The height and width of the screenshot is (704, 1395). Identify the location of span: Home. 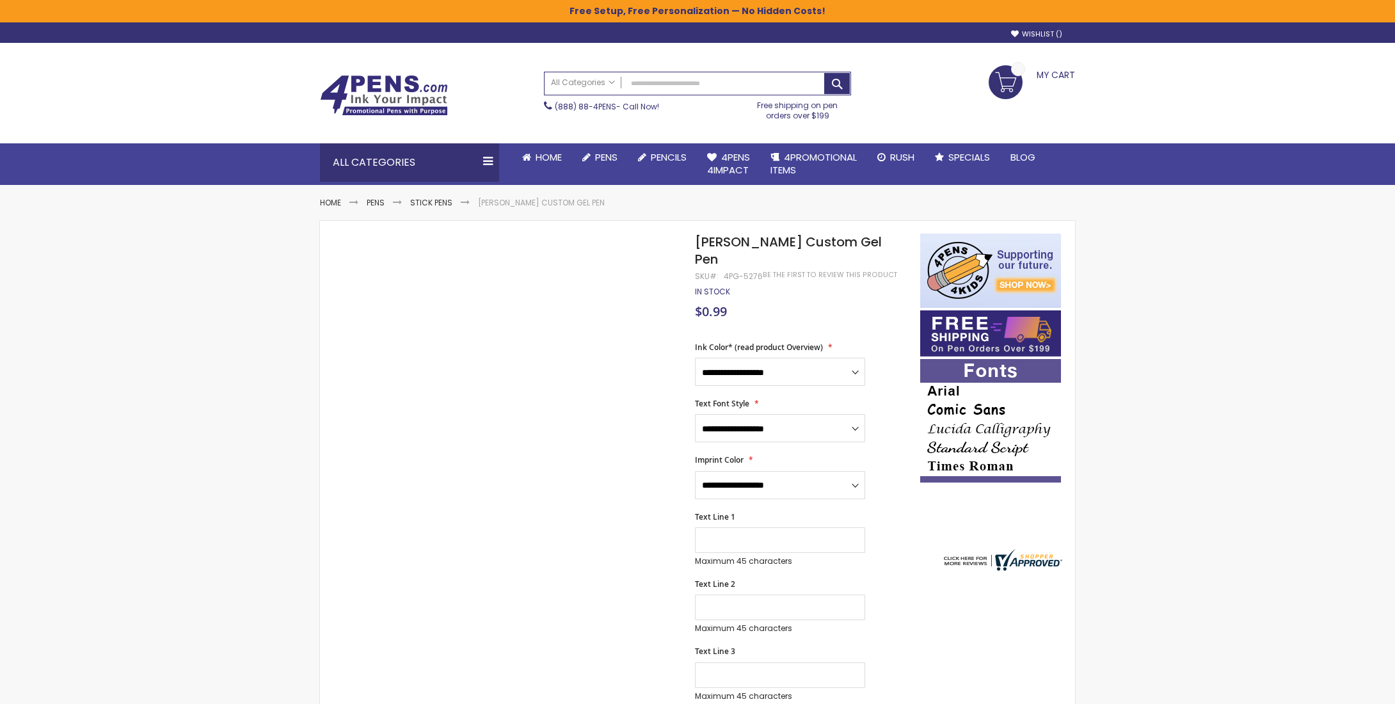
(549, 157).